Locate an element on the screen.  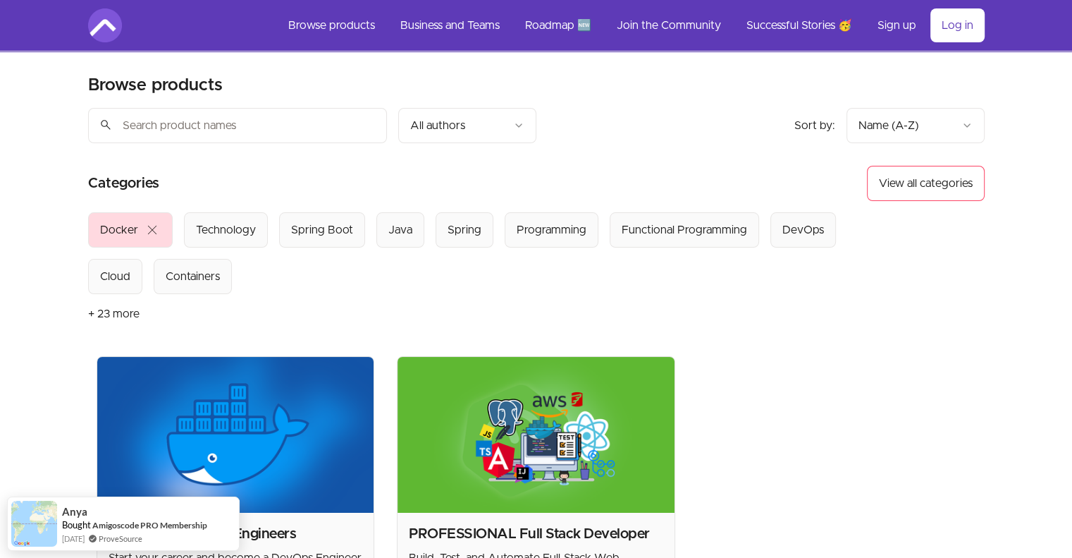
div: Spring Boot is located at coordinates (322, 230).